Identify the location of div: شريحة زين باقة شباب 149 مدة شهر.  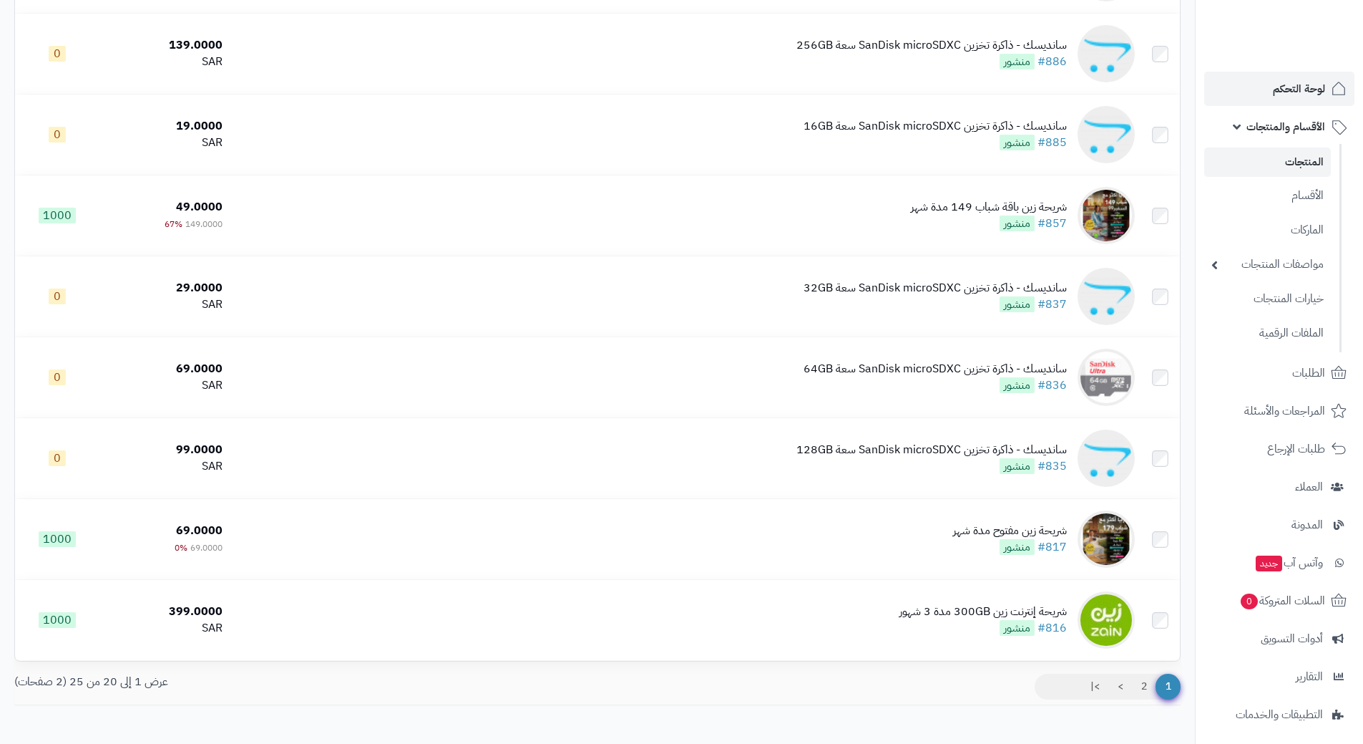
(989, 207).